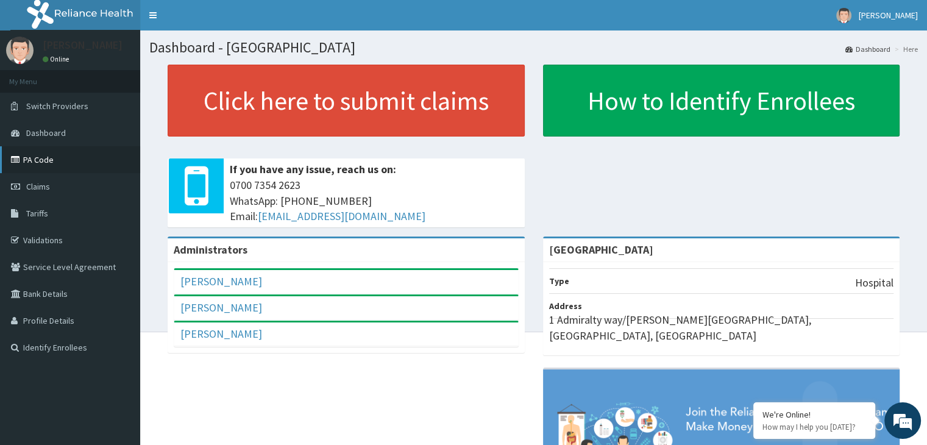 The width and height of the screenshot is (927, 445). I want to click on b: Type, so click(559, 281).